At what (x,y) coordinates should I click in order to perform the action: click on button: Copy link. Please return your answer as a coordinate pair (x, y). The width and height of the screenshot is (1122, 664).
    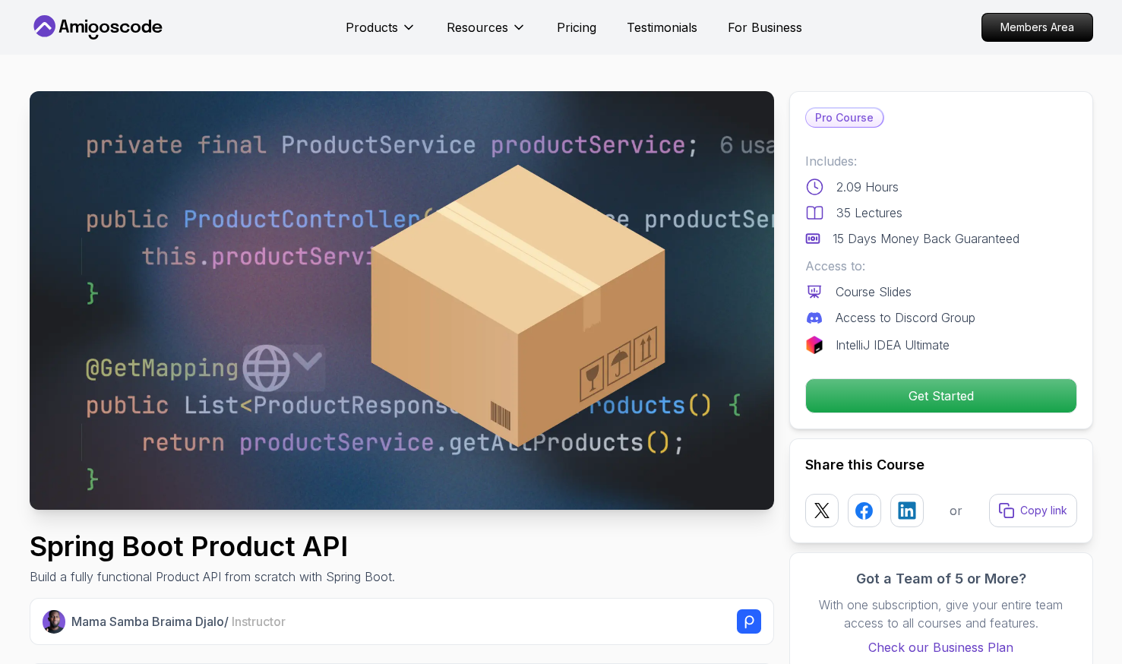
    Looking at the image, I should click on (1033, 510).